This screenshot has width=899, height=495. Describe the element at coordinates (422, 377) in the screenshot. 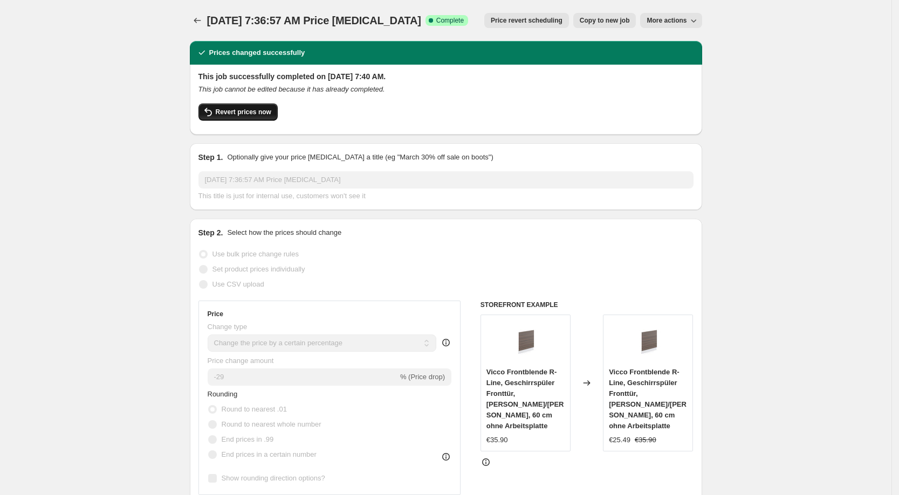

I see `span: % (Price drop)` at that location.